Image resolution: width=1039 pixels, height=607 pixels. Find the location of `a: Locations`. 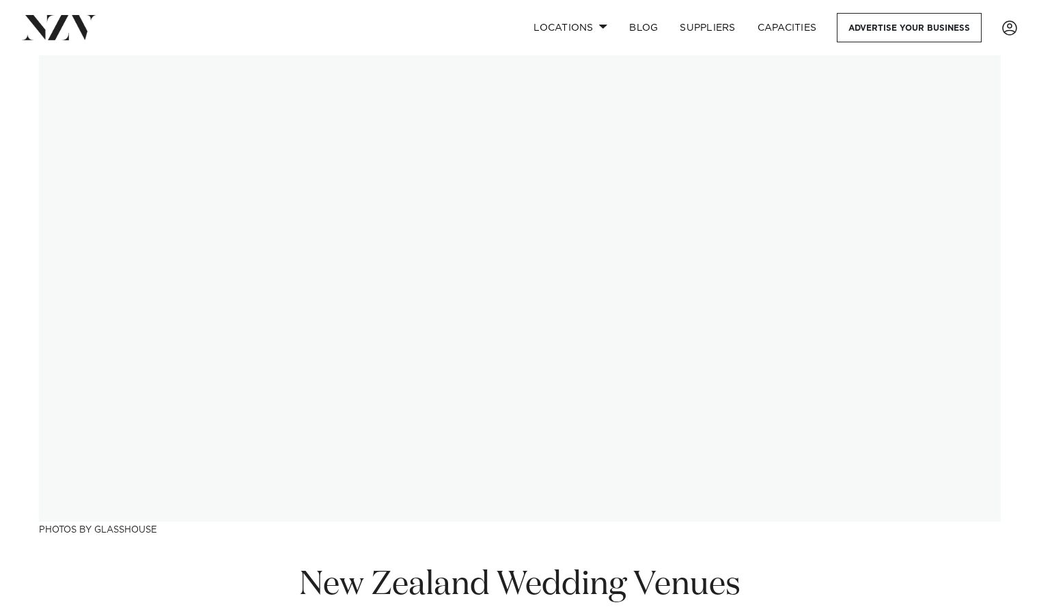

a: Locations is located at coordinates (571, 27).